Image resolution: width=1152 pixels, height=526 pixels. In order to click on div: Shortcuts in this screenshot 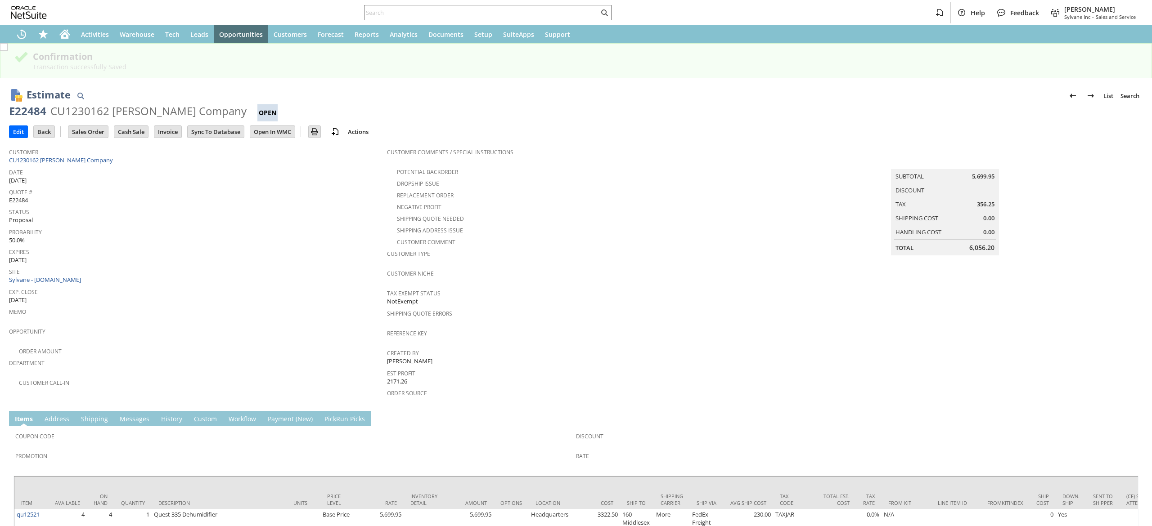, I will do `click(43, 34)`.